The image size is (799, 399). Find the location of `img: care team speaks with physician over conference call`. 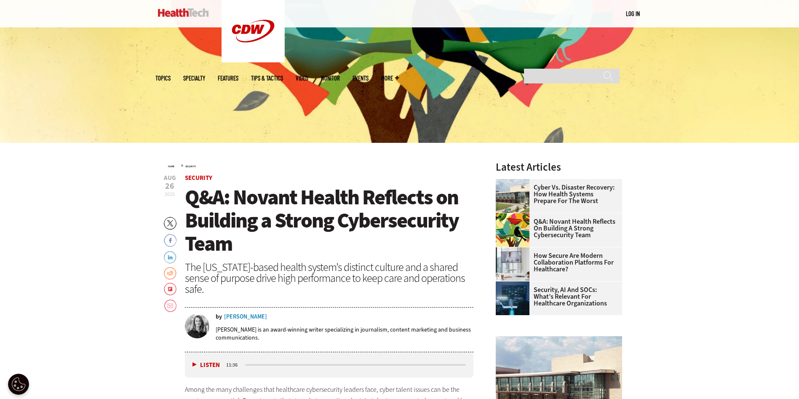

img: care team speaks with physician over conference call is located at coordinates (513, 264).